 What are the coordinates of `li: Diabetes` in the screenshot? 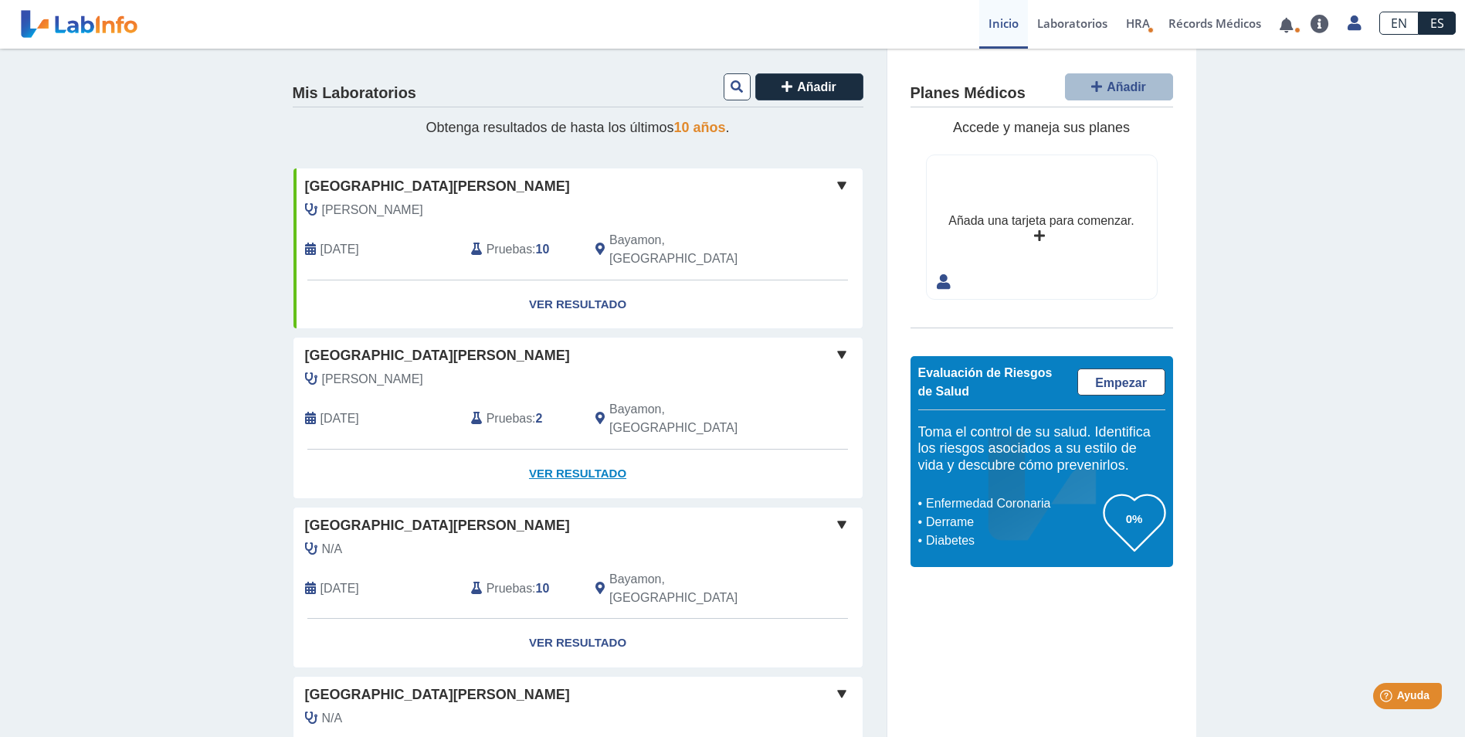 It's located at (1012, 540).